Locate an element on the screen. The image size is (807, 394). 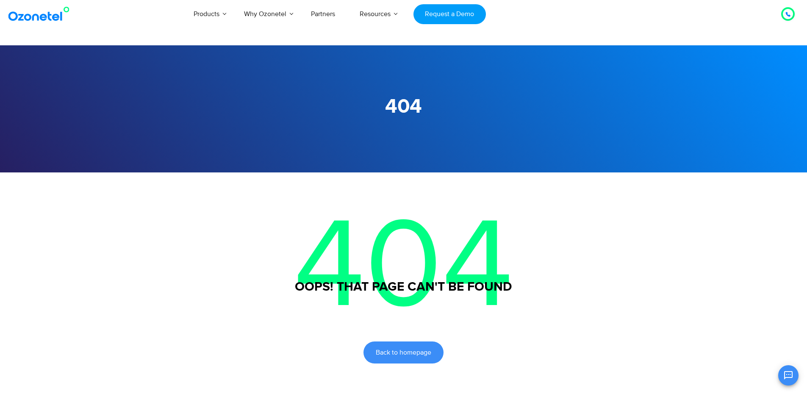
span: Back to homepage is located at coordinates (403, 353).